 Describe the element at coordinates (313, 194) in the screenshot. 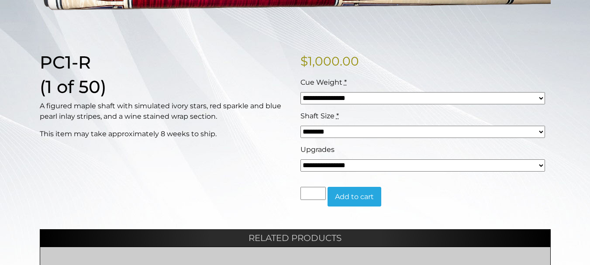

I see `input: Product quantity` at that location.